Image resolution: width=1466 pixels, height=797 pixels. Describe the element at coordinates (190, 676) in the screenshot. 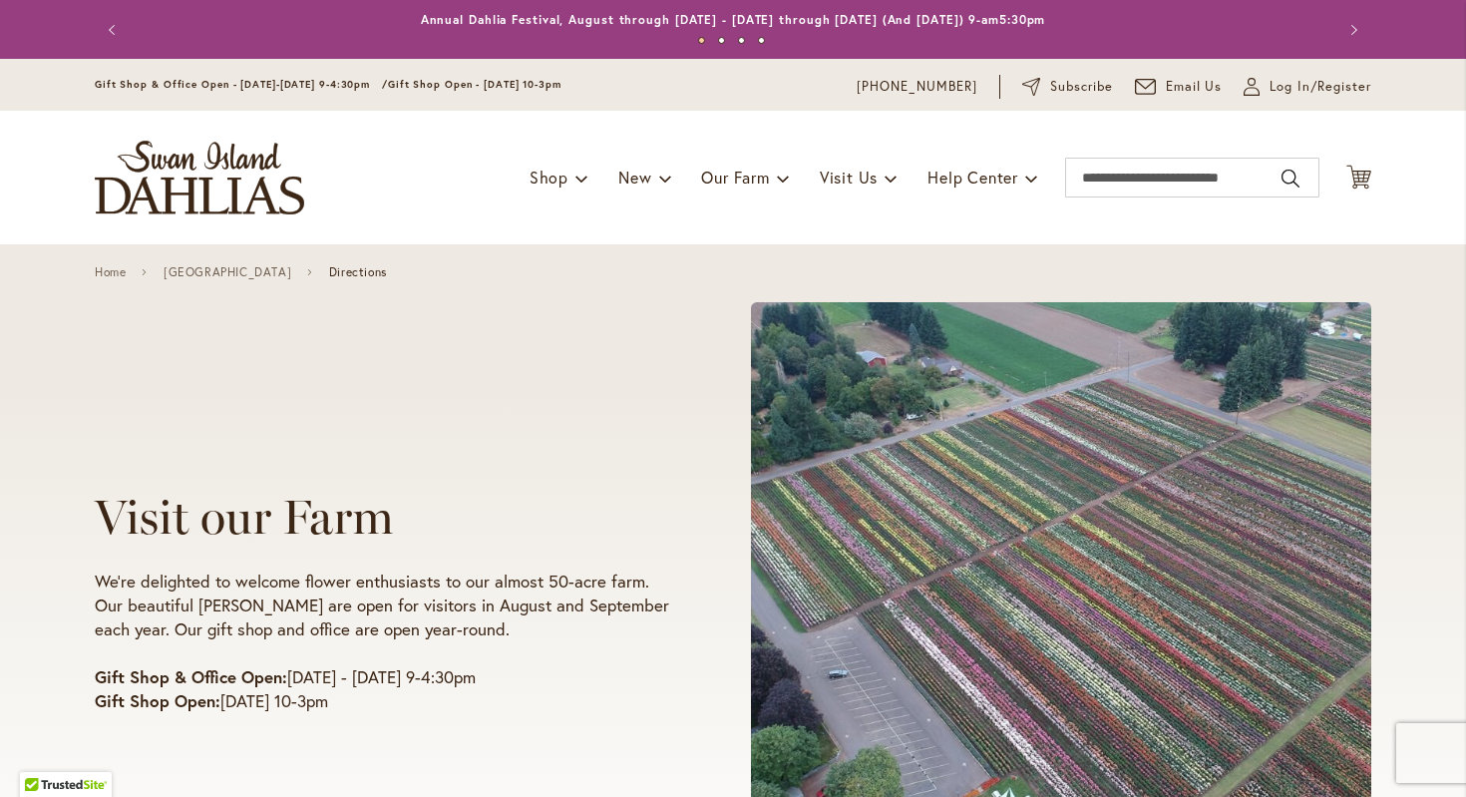

I see `strong: Gift Shop & Office Open:` at that location.